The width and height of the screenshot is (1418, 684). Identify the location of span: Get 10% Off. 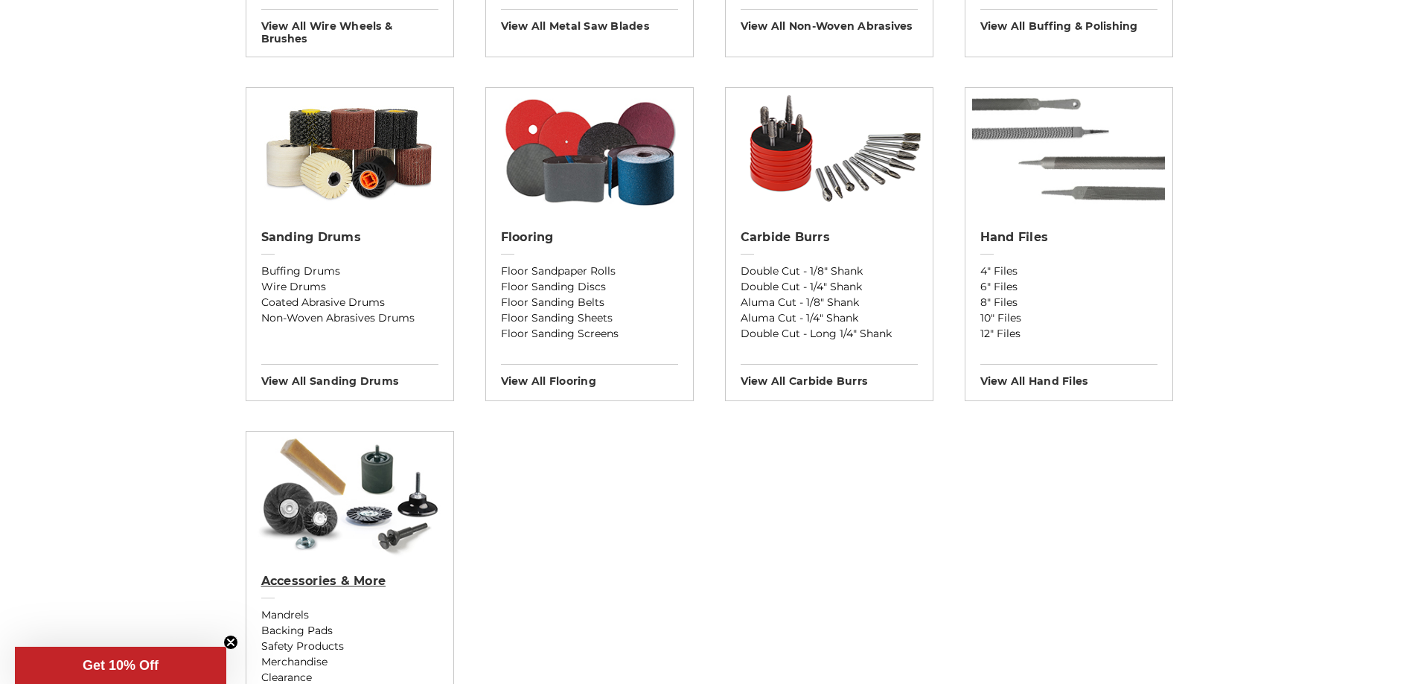
(121, 665).